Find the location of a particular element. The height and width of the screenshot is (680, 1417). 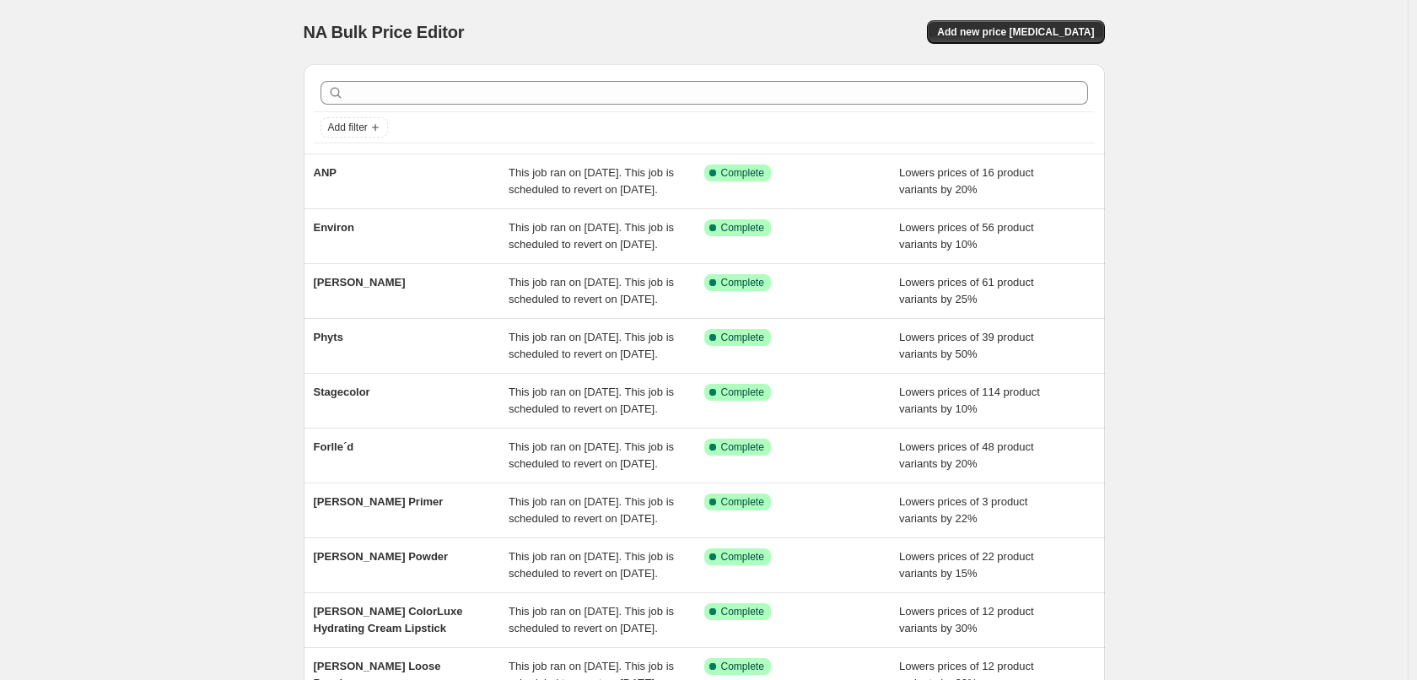

span: Environ is located at coordinates (334, 227).